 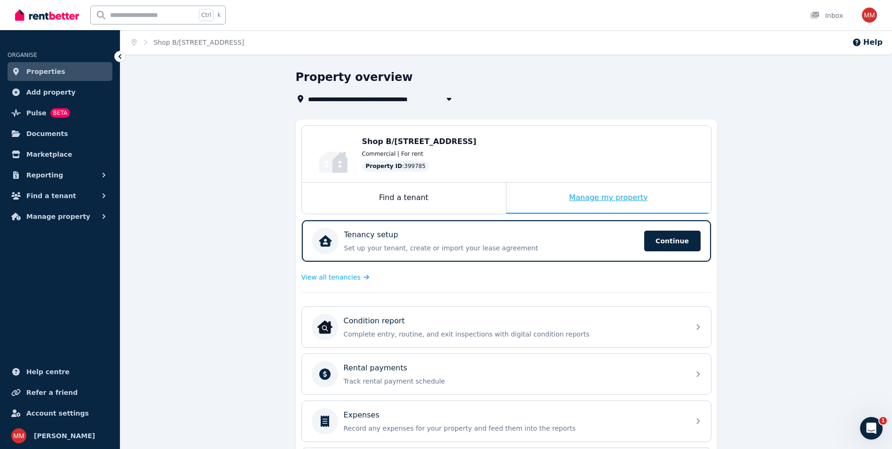 What do you see at coordinates (52, 392) in the screenshot?
I see `span: Refer a friend` at bounding box center [52, 392].